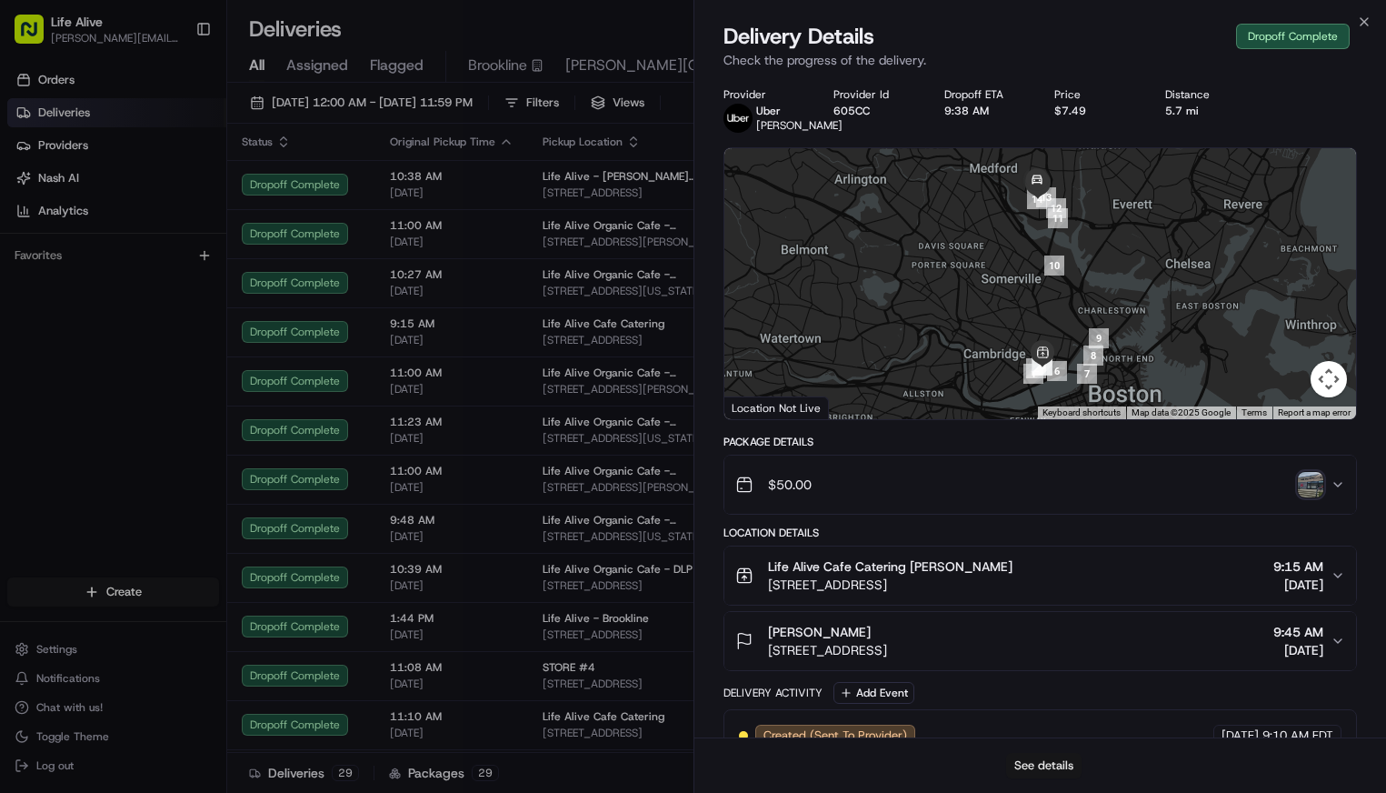  I want to click on p: Welcome 👋, so click(175, 87).